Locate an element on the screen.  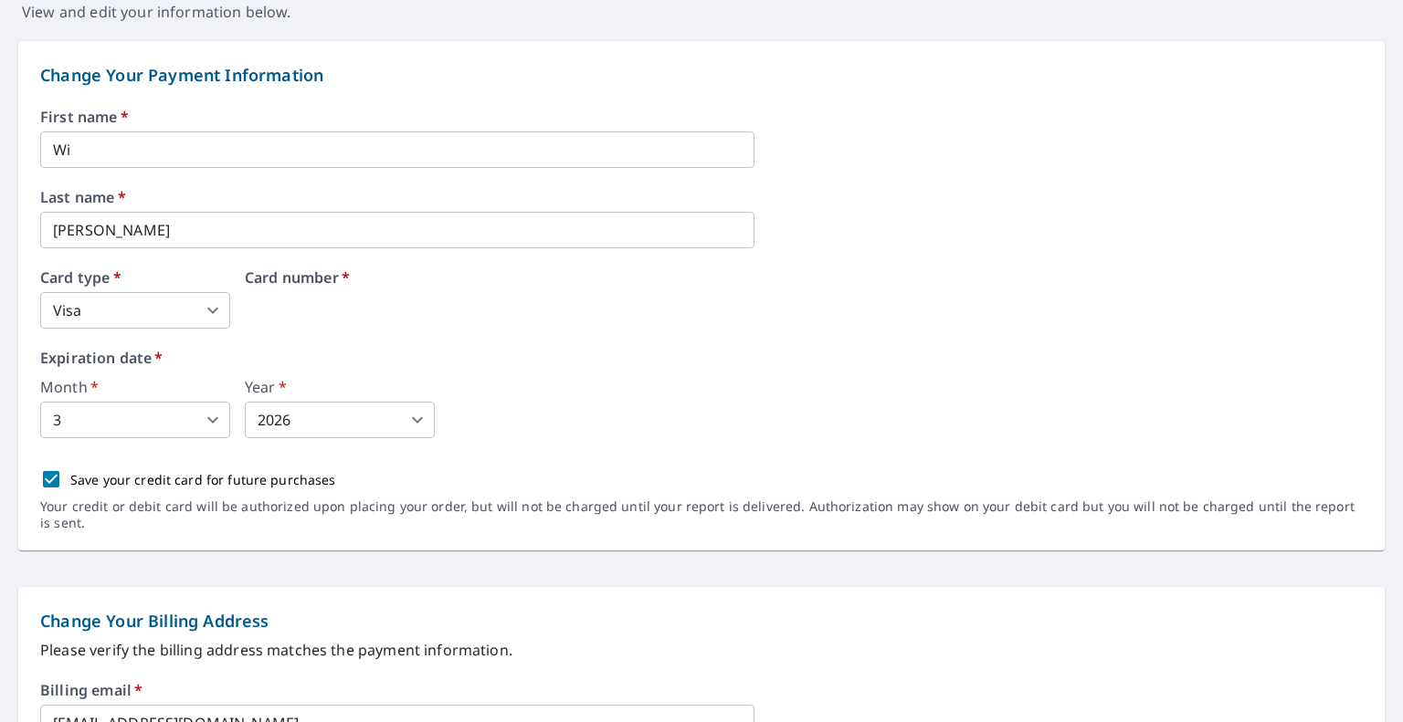
p: Please verify the billing address matches the payment information. is located at coordinates (701, 650).